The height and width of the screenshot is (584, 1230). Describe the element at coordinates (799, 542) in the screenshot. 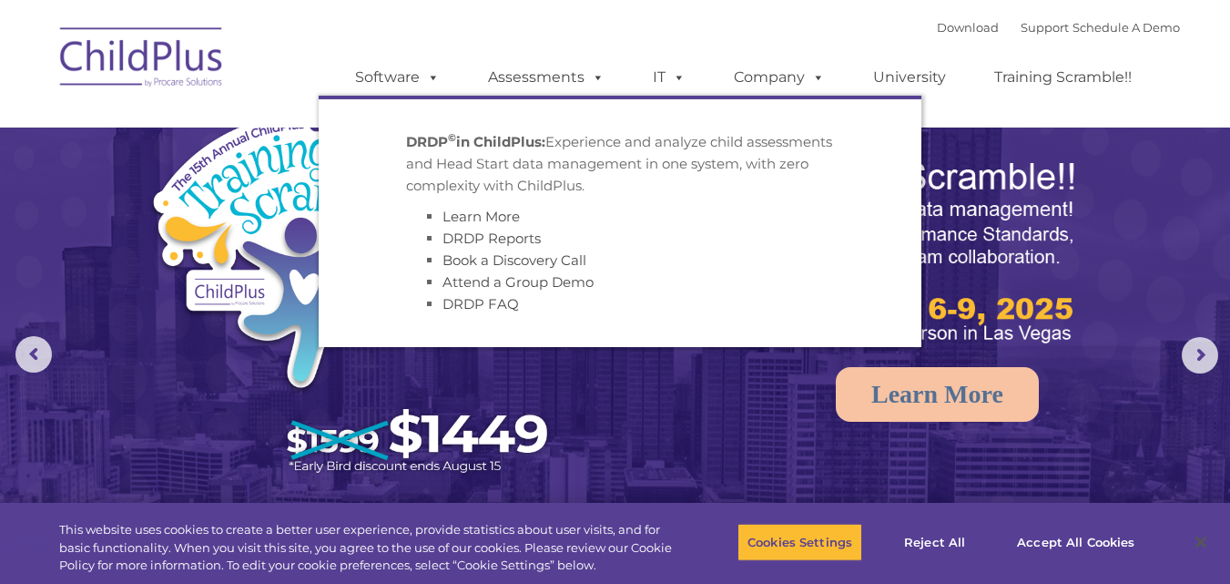

I see `button: Cookies Settings` at that location.